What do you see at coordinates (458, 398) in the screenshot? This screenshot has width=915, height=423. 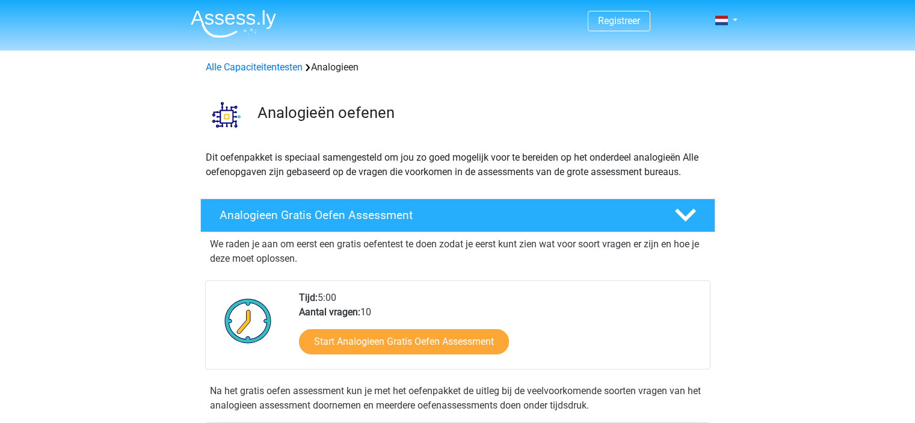 I see `div: Na het gratis oefen assessment kun je met het oefenpakket de uitleg bij de veelvoorkomende soorte...` at bounding box center [458, 398].